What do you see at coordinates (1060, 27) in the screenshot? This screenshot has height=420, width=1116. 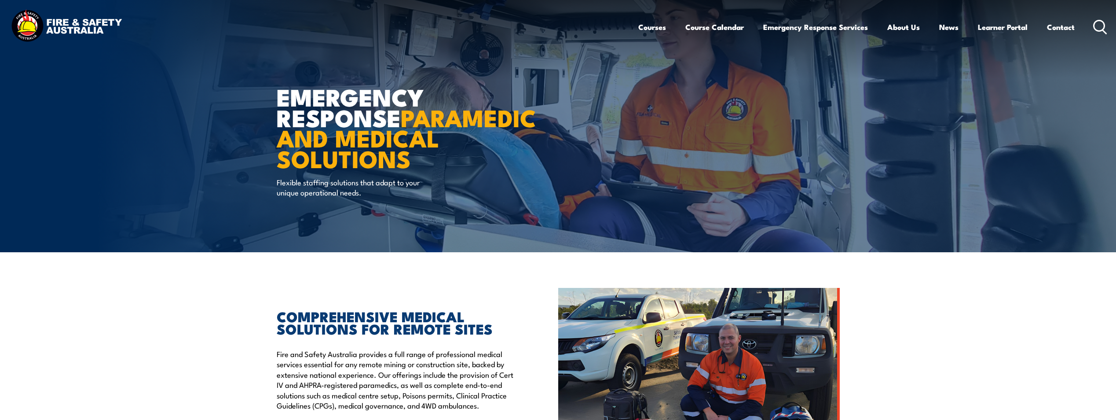 I see `a: Contact` at bounding box center [1060, 27].